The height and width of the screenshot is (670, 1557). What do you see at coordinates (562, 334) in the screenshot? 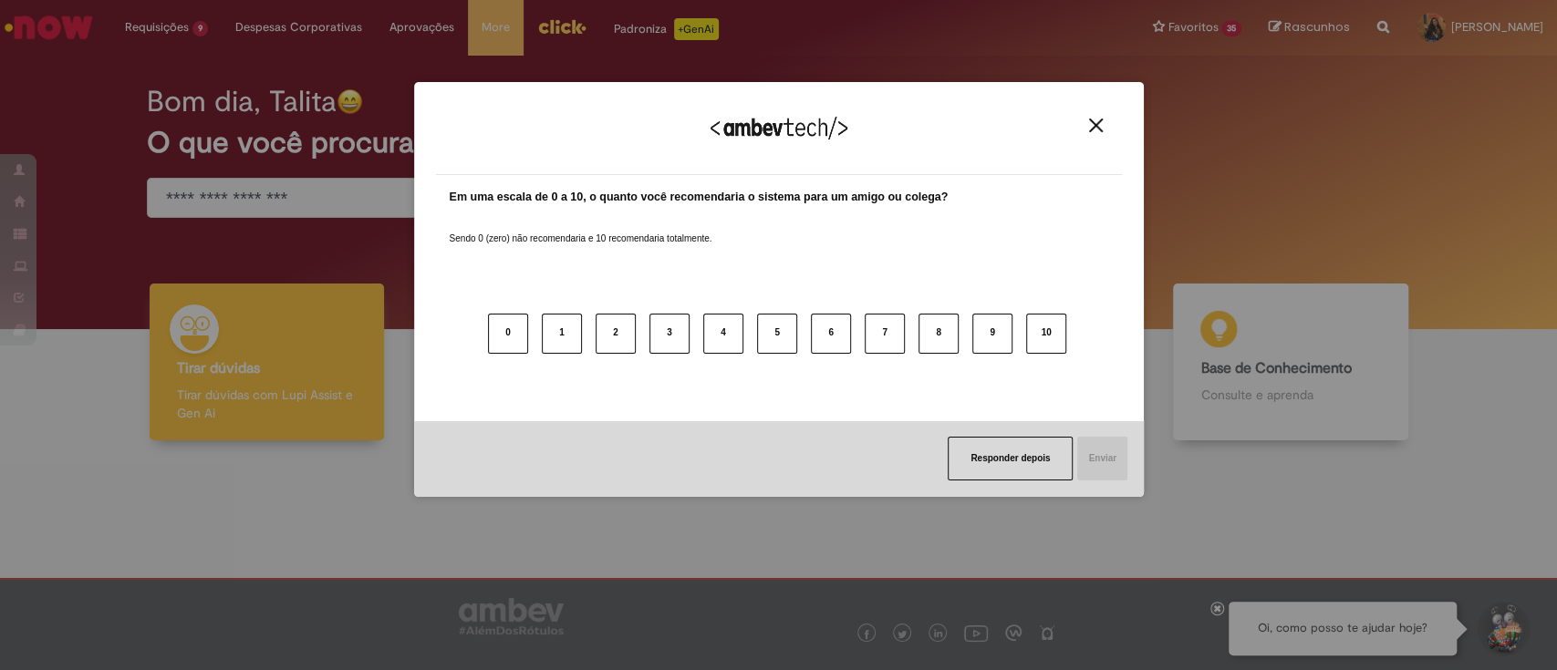
I see `button: 1` at bounding box center [562, 334].